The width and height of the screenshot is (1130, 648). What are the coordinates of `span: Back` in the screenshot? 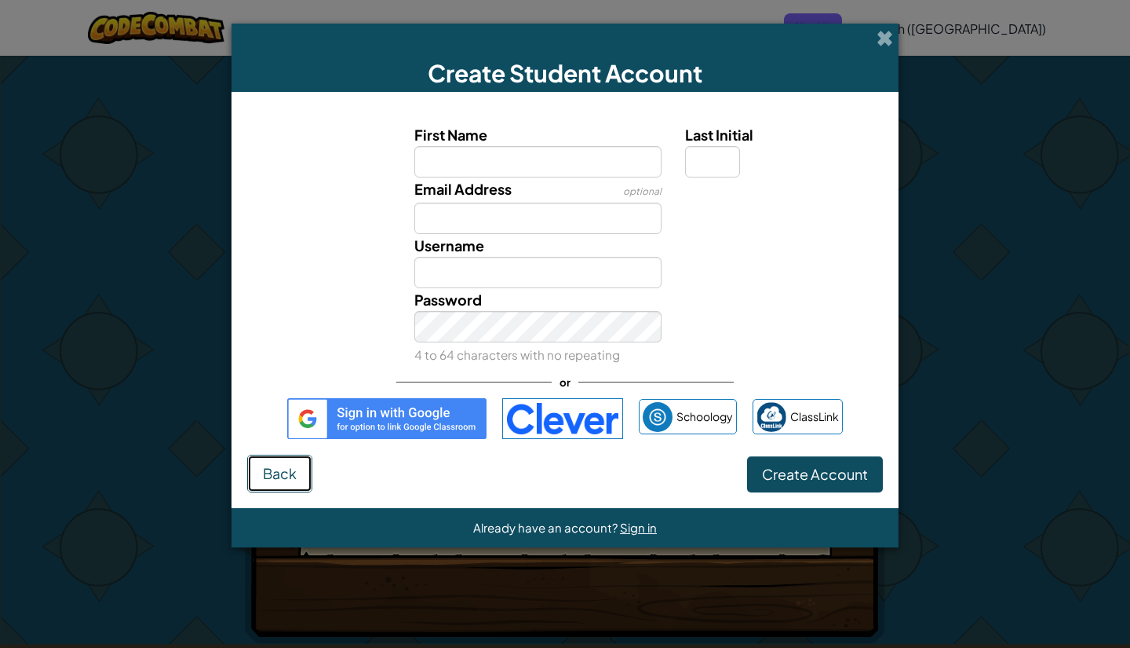 It's located at (279, 473).